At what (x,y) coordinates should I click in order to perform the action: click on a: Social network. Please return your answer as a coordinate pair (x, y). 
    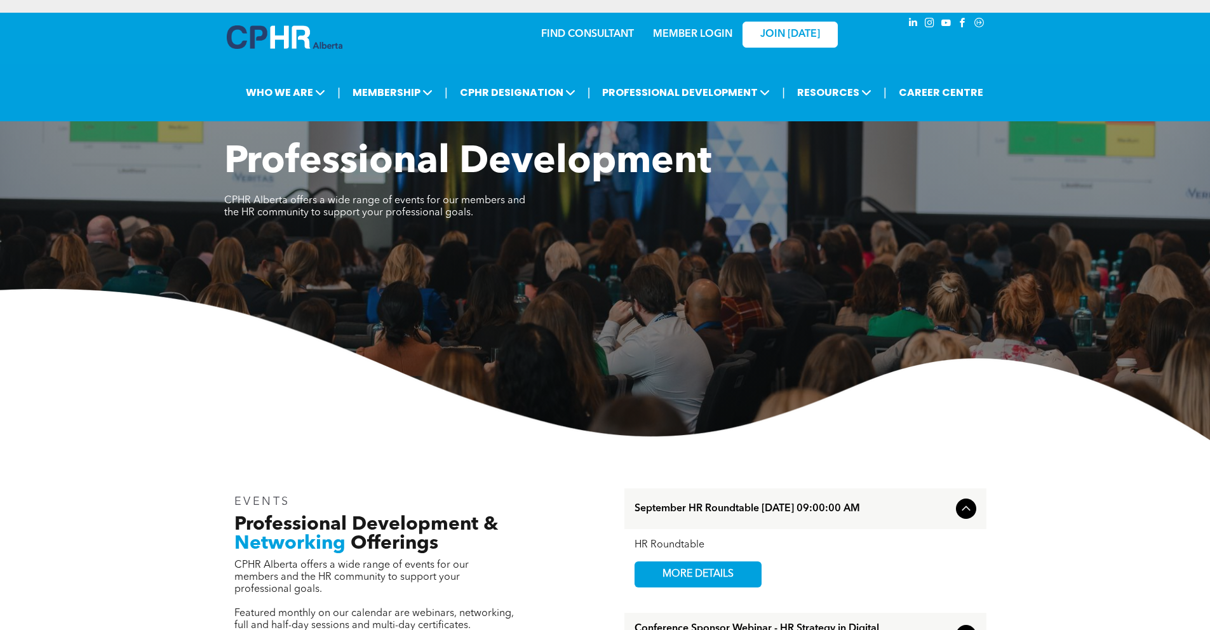
    Looking at the image, I should click on (979, 24).